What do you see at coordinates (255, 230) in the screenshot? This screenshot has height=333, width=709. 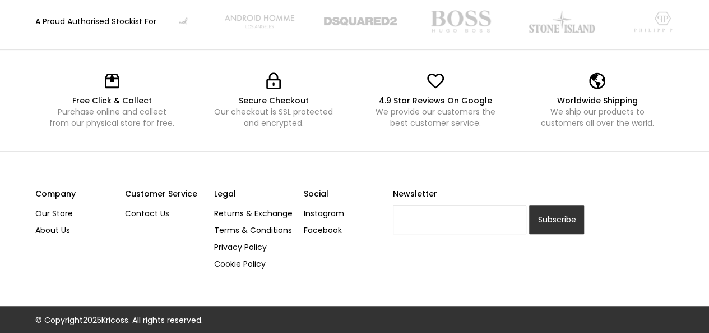 I see `a: Terms & Conditions` at bounding box center [255, 230].